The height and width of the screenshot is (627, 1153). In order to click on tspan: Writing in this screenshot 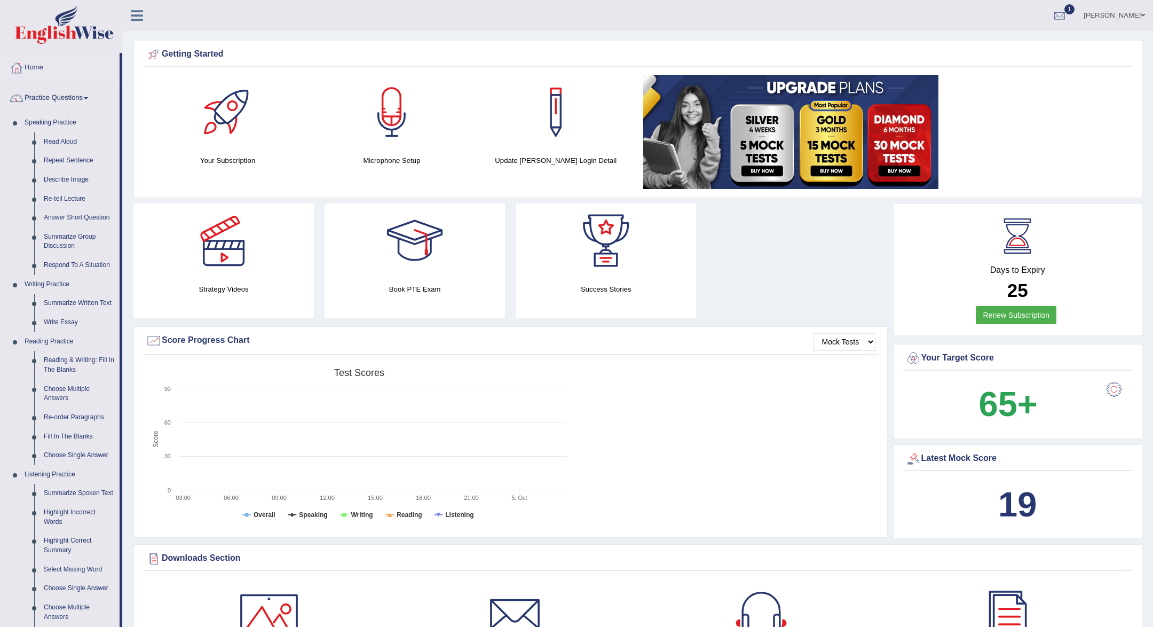, I will do `click(361, 514)`.